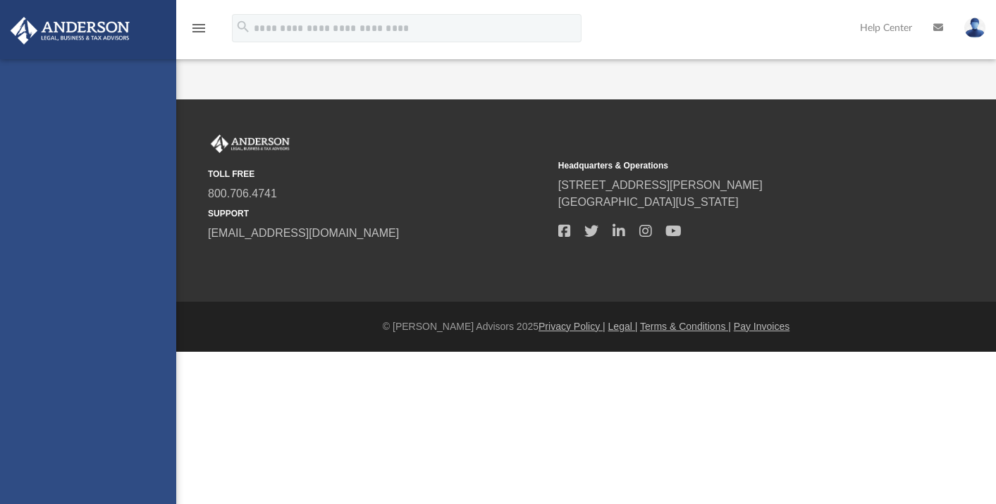  I want to click on a: 800.706.4741, so click(242, 193).